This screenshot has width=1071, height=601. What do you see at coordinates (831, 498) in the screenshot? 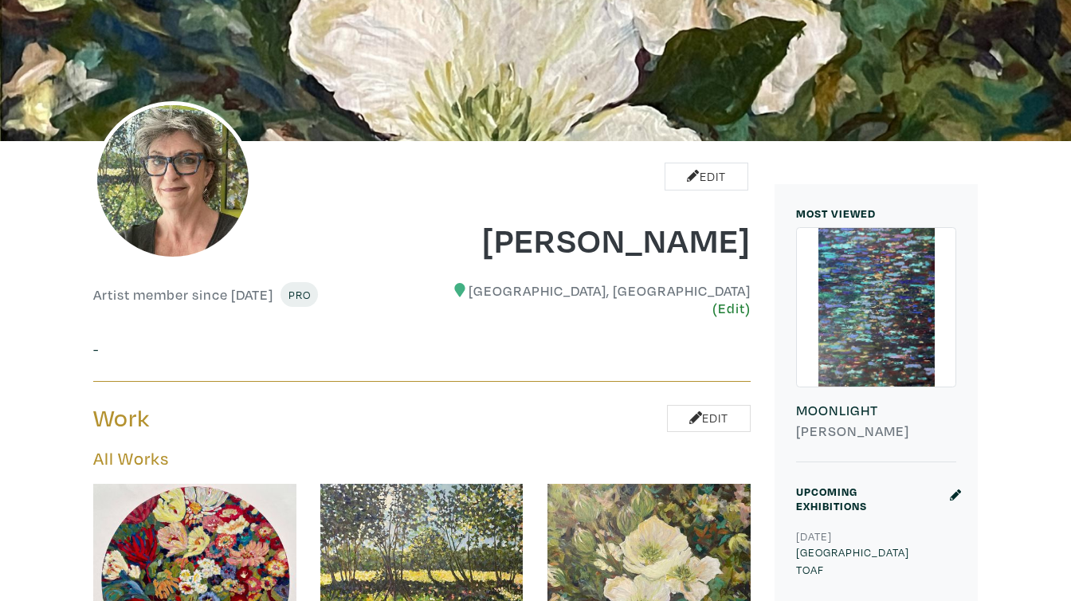
I see `small: Upcoming Exhibitions` at bounding box center [831, 498].